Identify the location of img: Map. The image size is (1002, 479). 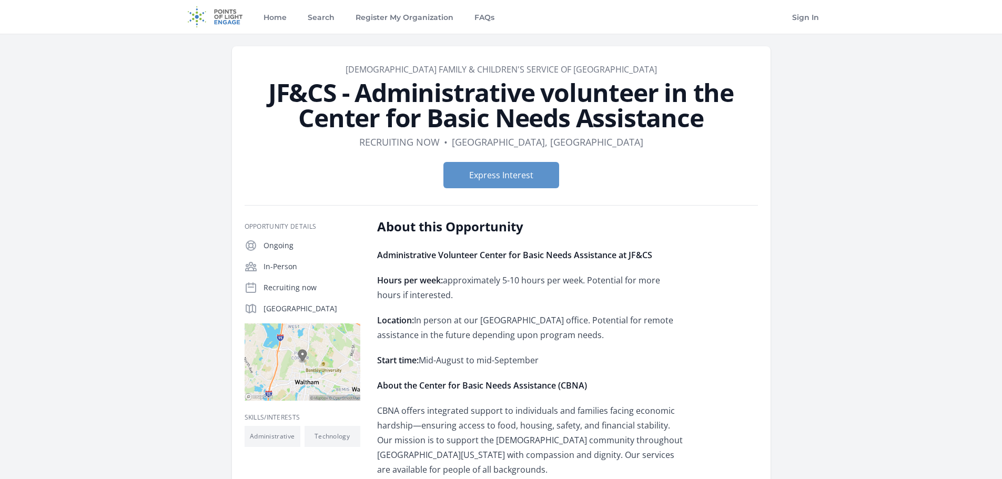
(303, 362).